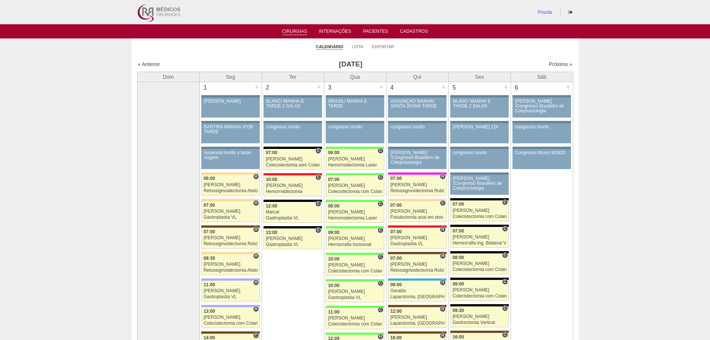  Describe the element at coordinates (417, 173) in the screenshot. I see `div: Key: Pro Matre` at that location.